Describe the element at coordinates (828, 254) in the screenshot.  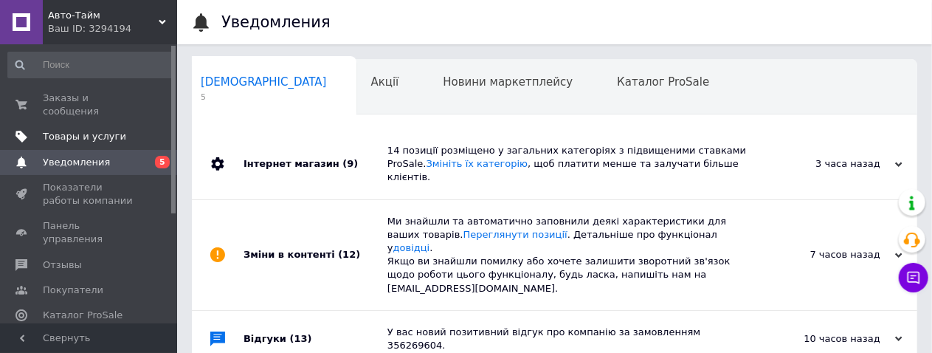
I see `div: 7 часов назад` at that location.